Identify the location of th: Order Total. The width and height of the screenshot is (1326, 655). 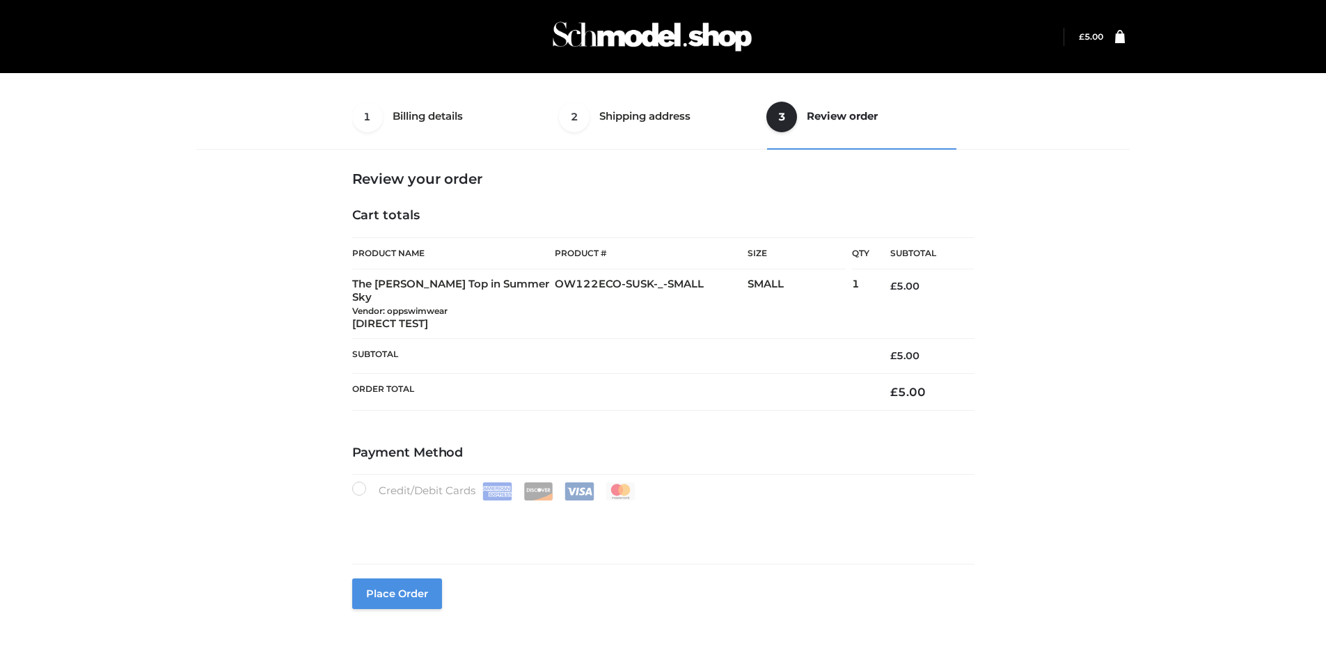
(611, 391).